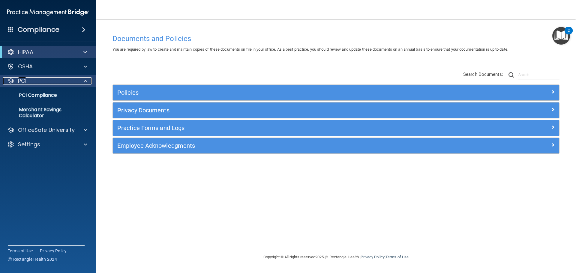  What do you see at coordinates (45, 113) in the screenshot?
I see `p: Merchant Savings Calculator` at bounding box center [45, 113].